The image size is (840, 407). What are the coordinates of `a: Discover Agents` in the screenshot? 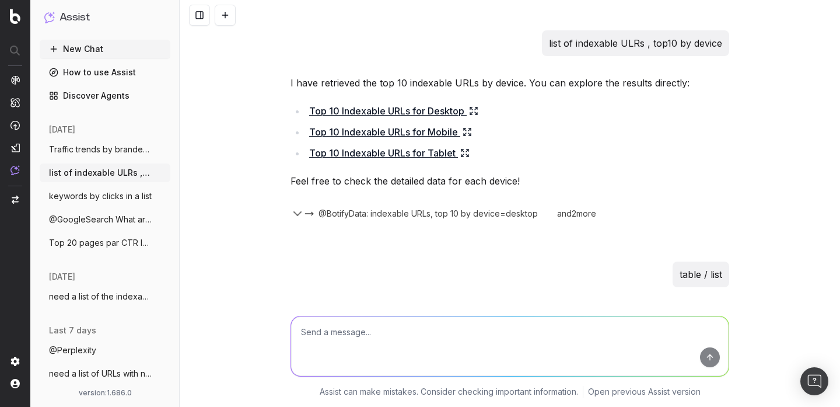 It's located at (105, 96).